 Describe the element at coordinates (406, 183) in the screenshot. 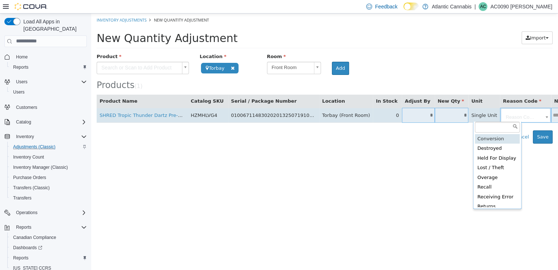

I see `div: Receiving Error` at that location.